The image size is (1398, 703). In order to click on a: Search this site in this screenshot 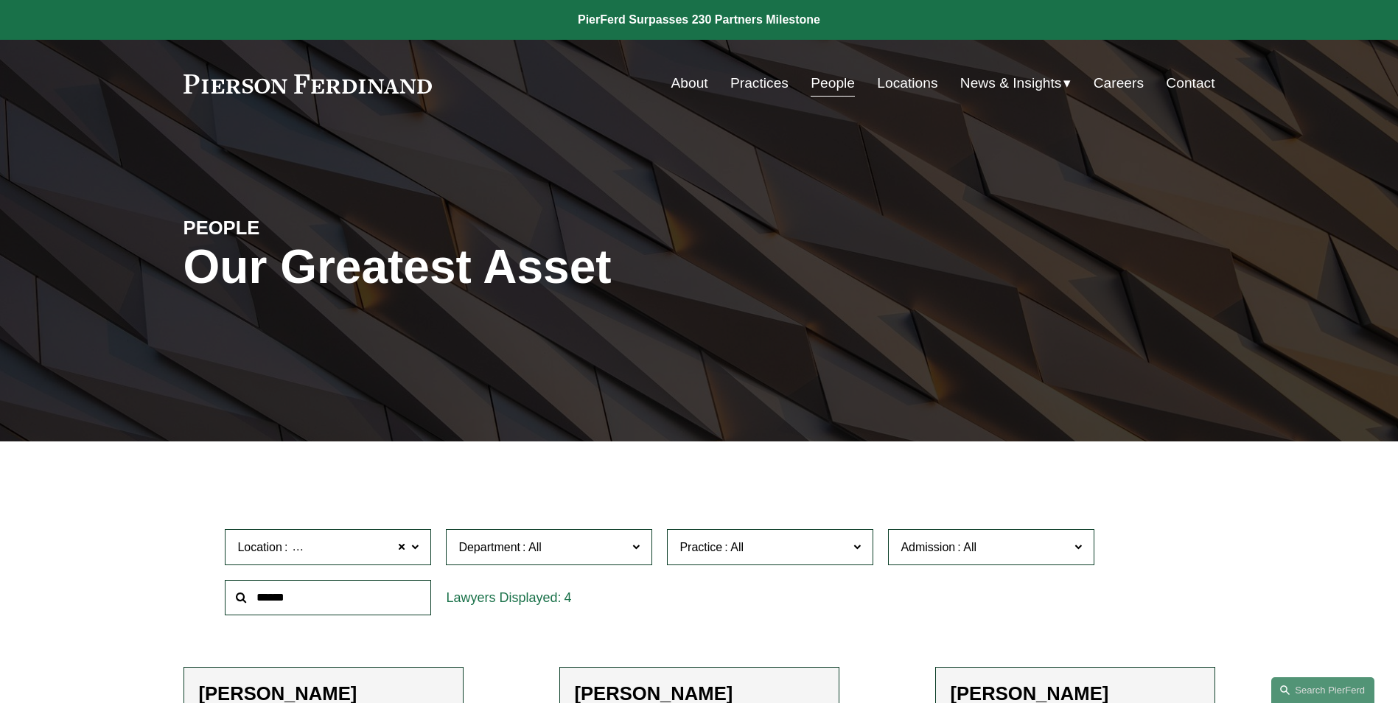, I will do `click(1323, 690)`.